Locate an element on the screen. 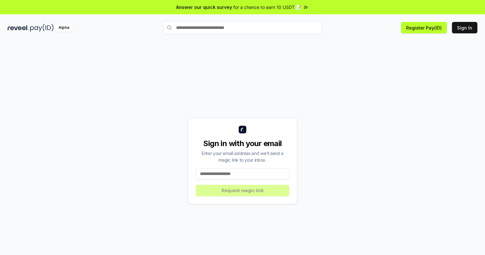 The width and height of the screenshot is (485, 255). span: for a chance to earn 10 USDT 📝 is located at coordinates (267, 7).